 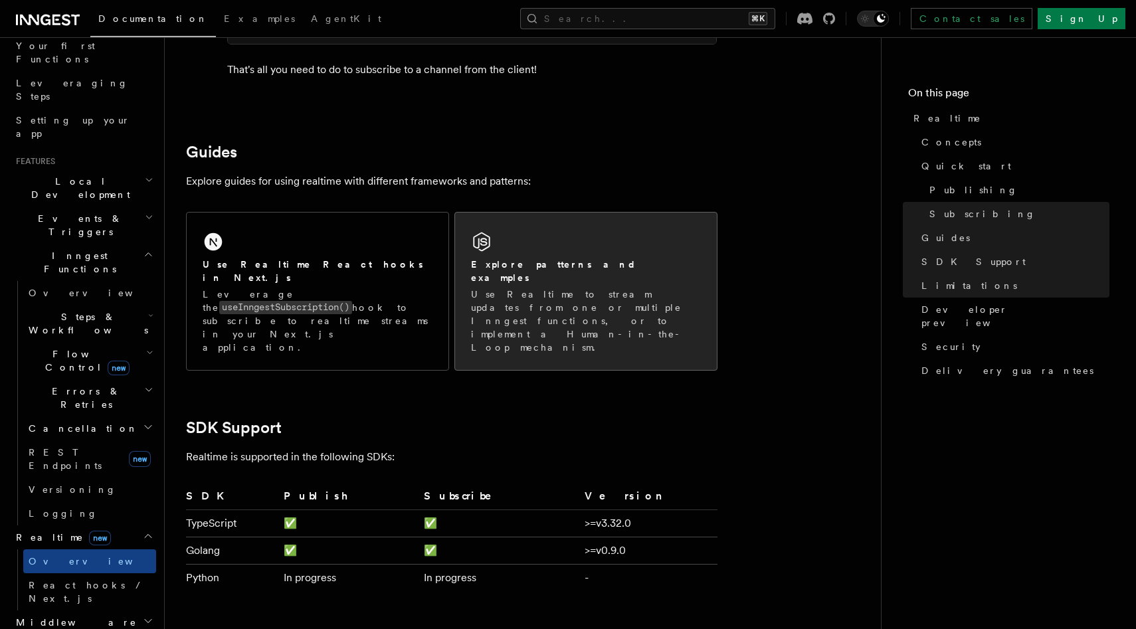 What do you see at coordinates (153, 21) in the screenshot?
I see `a: Documentation` at bounding box center [153, 21].